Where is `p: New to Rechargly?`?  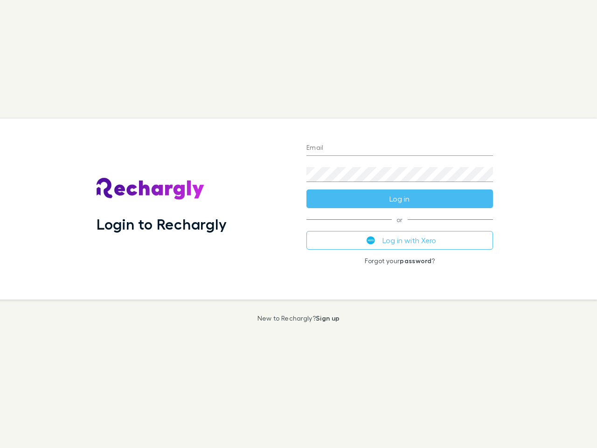
p: New to Rechargly? is located at coordinates (298, 318).